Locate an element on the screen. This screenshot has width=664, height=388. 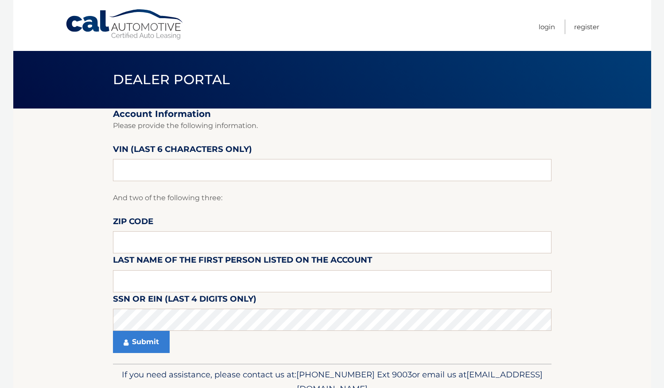
p: Please provide the following information. is located at coordinates (332, 126).